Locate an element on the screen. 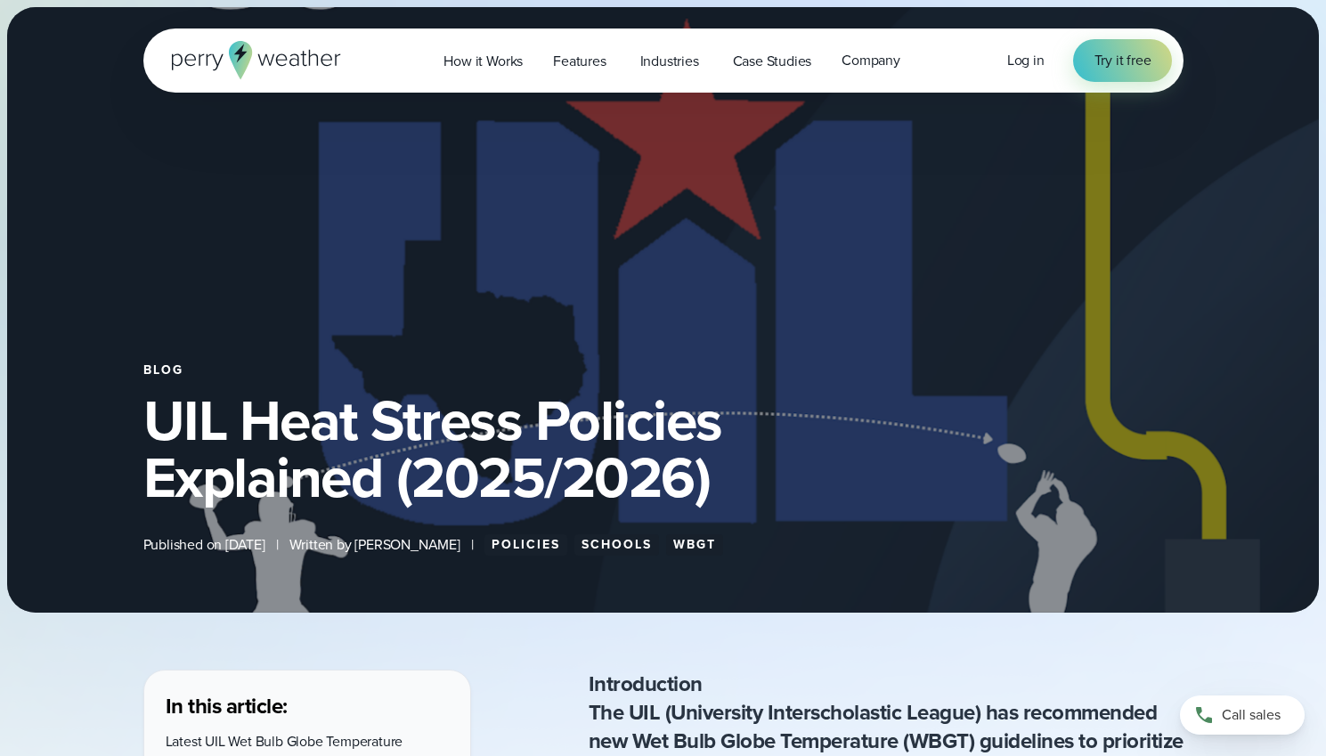 The image size is (1326, 756). strong: Introduction is located at coordinates (646, 684).